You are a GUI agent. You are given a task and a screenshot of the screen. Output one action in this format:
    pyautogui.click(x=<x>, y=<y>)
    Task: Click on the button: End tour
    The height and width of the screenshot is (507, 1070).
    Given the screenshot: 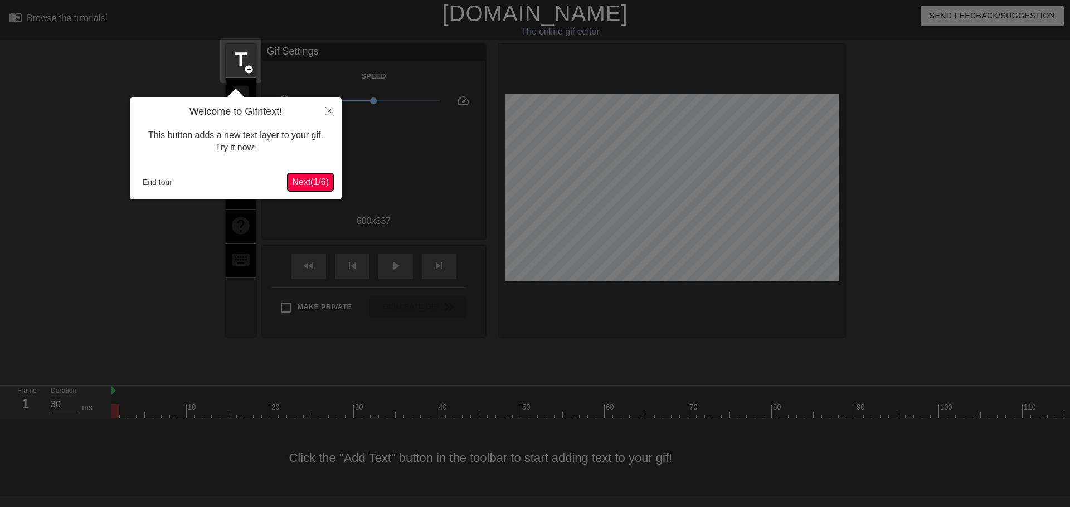 What is the action you would take?
    pyautogui.click(x=157, y=182)
    